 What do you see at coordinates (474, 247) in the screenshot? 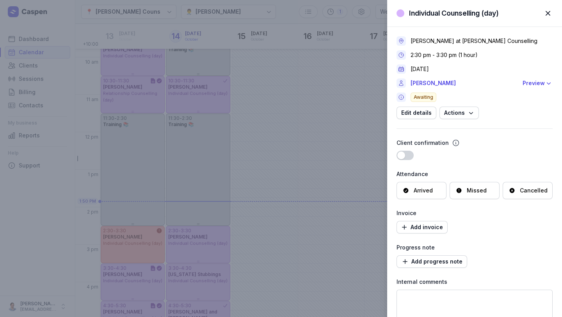
I see `div: Progress note` at bounding box center [474, 247].